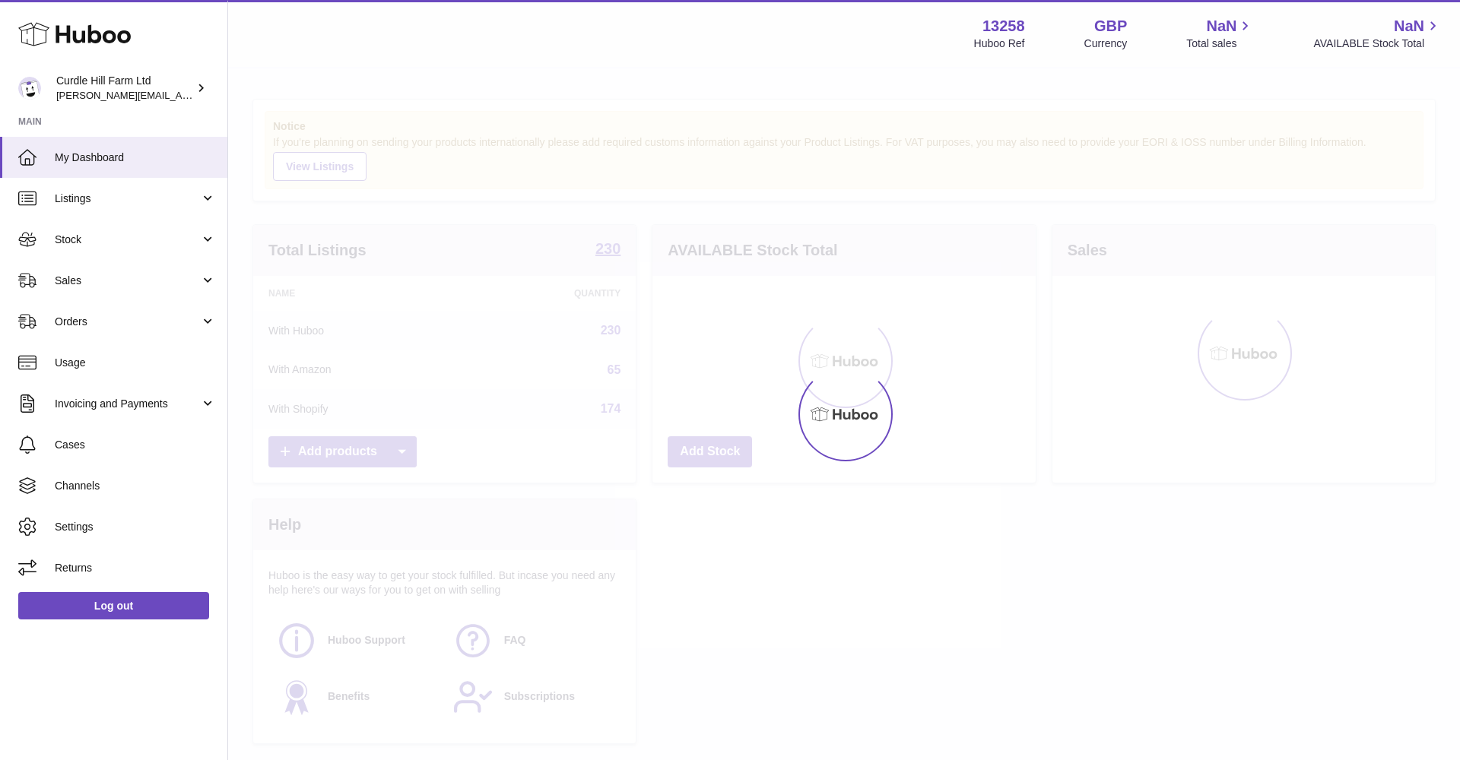  Describe the element at coordinates (135, 363) in the screenshot. I see `span: Usage` at that location.